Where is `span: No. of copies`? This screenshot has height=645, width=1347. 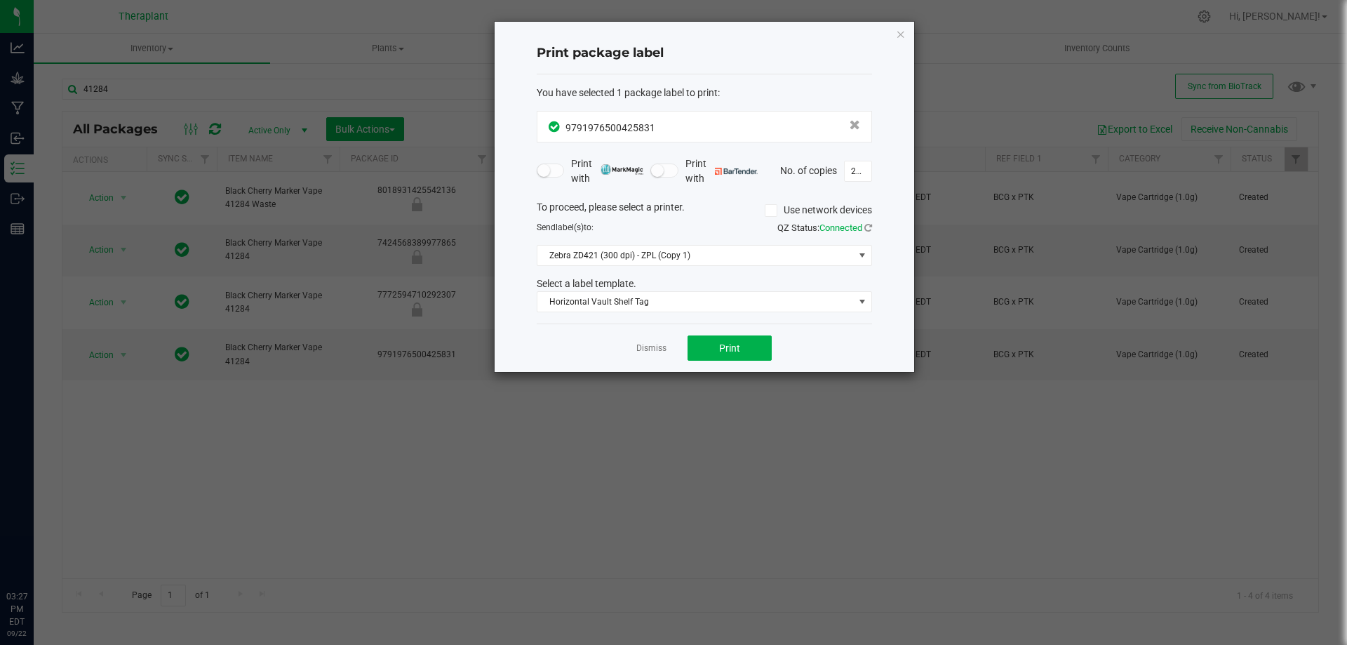 span: No. of copies is located at coordinates (808, 170).